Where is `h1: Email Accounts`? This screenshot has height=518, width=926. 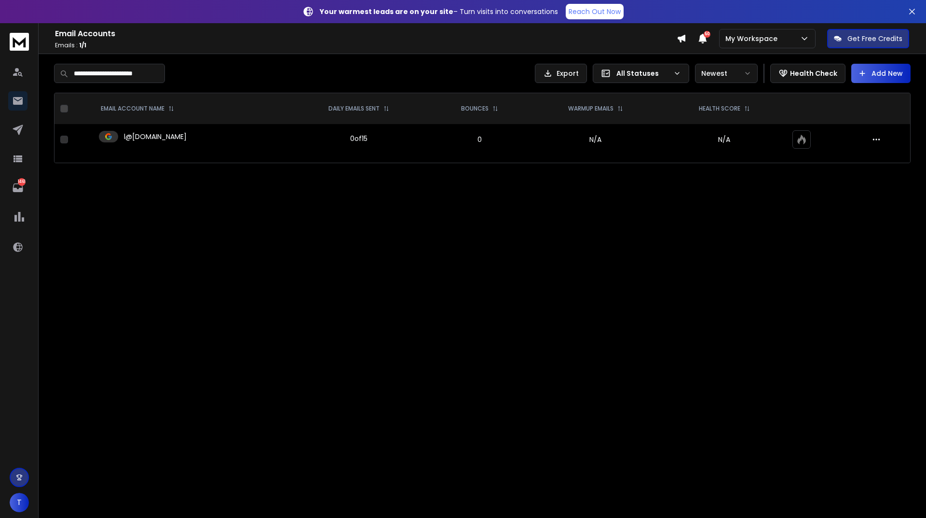 h1: Email Accounts is located at coordinates (366, 34).